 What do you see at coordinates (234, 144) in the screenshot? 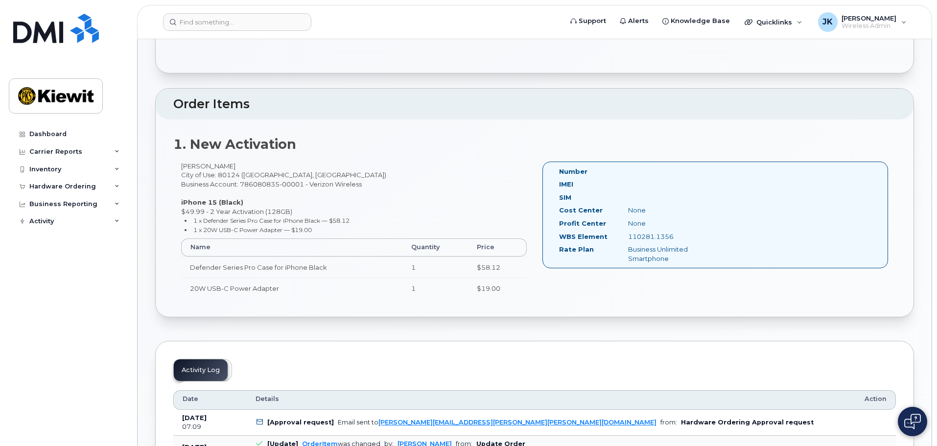
I see `strong: 1. New Activation` at bounding box center [234, 144].